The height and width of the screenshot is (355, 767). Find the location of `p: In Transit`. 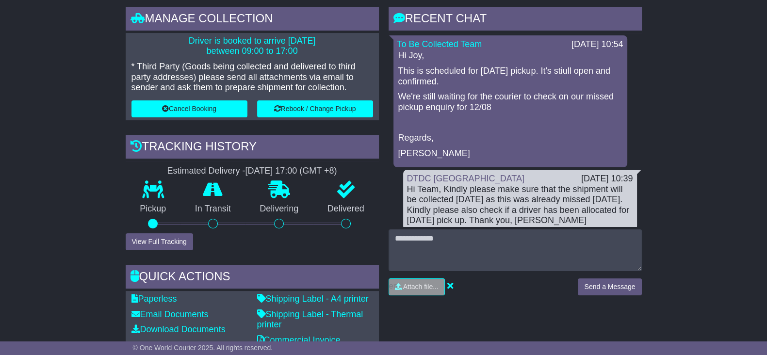

p: In Transit is located at coordinates (213, 209).